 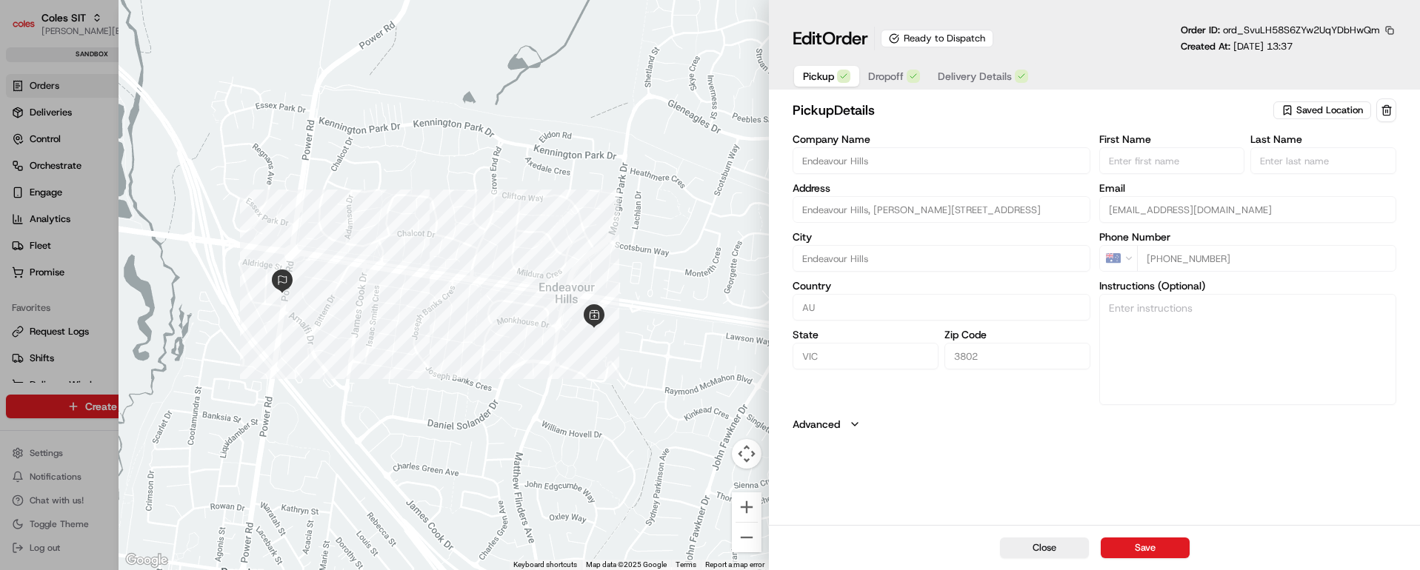 What do you see at coordinates (1172, 161) in the screenshot?
I see `input: Enter first name` at bounding box center [1172, 161].